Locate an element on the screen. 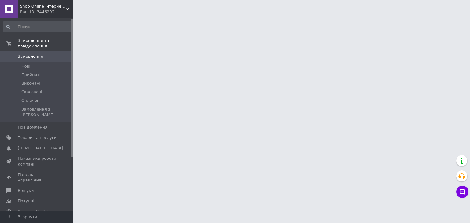 Image resolution: width=470 pixels, height=223 pixels. span: Shop Online Інтернет-магазин is located at coordinates (43, 6).